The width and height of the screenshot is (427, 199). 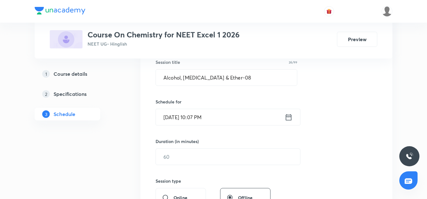 I want to click on a: 1Course details, so click(x=77, y=74).